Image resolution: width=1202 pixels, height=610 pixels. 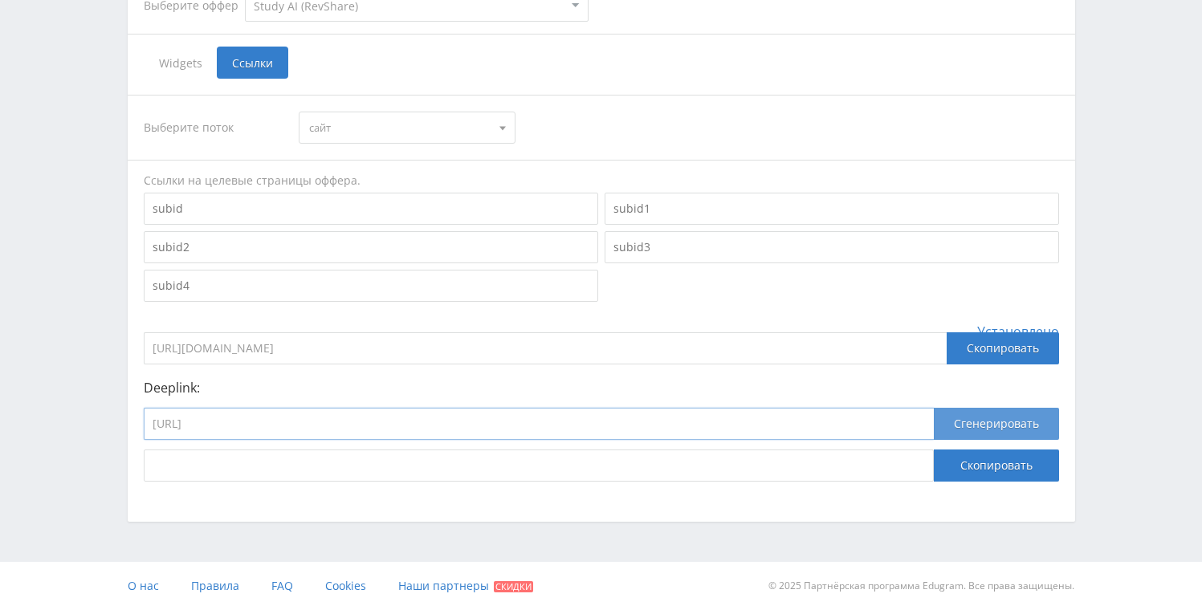 I want to click on span: Widgets, so click(x=180, y=63).